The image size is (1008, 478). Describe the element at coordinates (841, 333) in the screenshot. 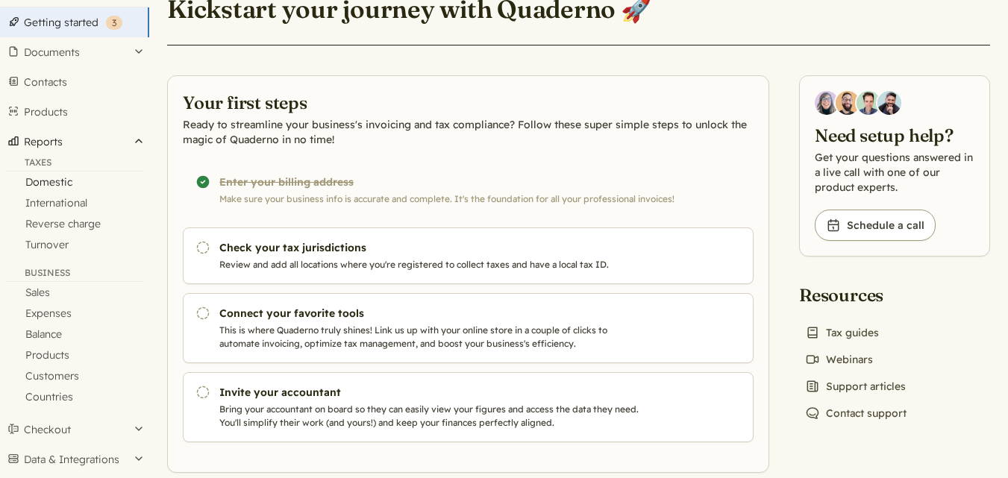

I see `a: Tax guides` at that location.